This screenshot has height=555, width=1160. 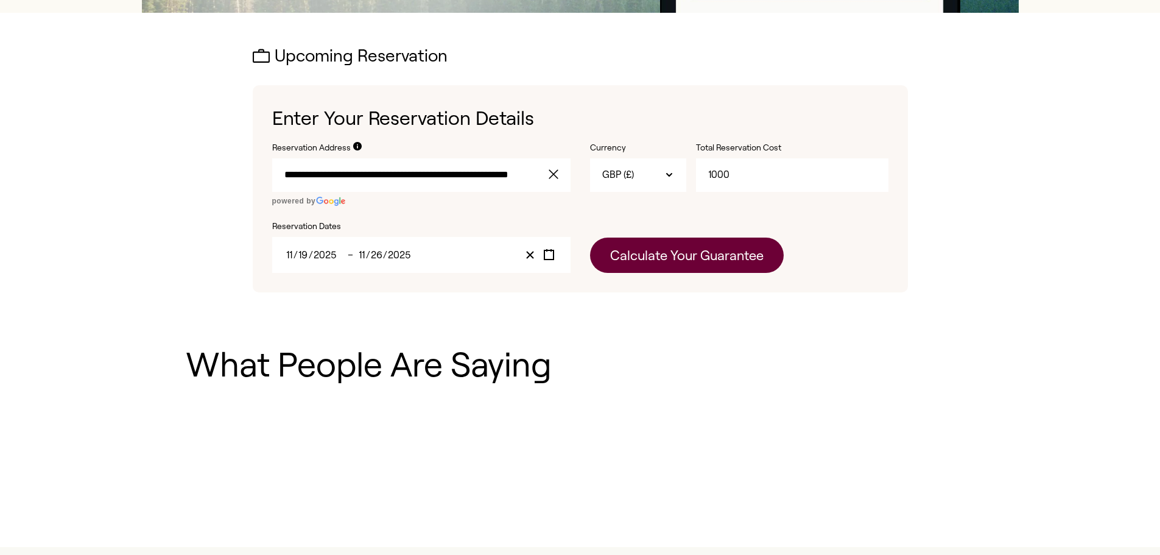 I want to click on label: Reservation Address, so click(x=311, y=148).